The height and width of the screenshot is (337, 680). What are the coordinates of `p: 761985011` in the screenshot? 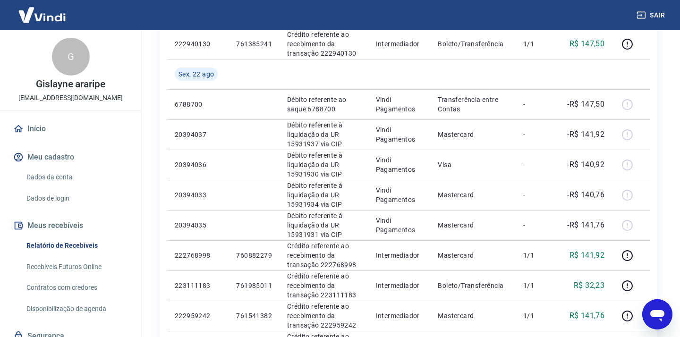 It's located at (254, 286).